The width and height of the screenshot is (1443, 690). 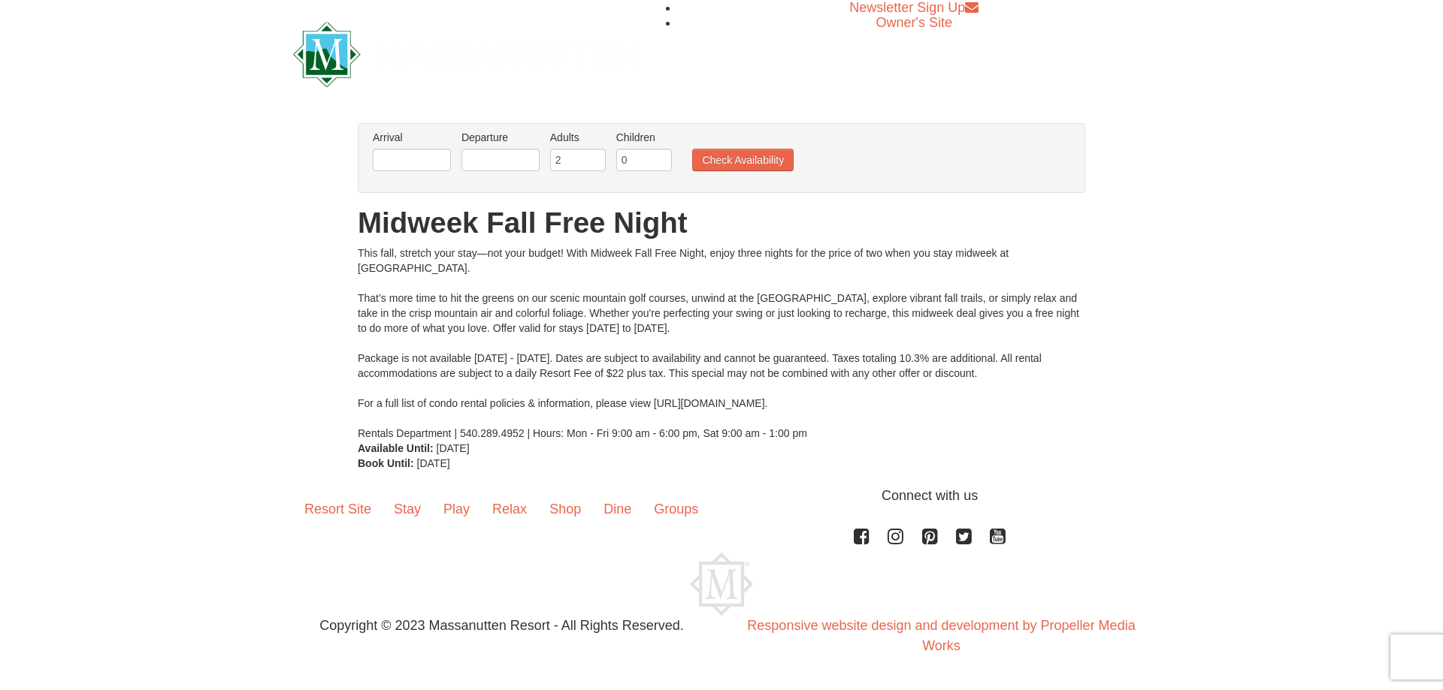 I want to click on label: Departure, so click(x=500, y=137).